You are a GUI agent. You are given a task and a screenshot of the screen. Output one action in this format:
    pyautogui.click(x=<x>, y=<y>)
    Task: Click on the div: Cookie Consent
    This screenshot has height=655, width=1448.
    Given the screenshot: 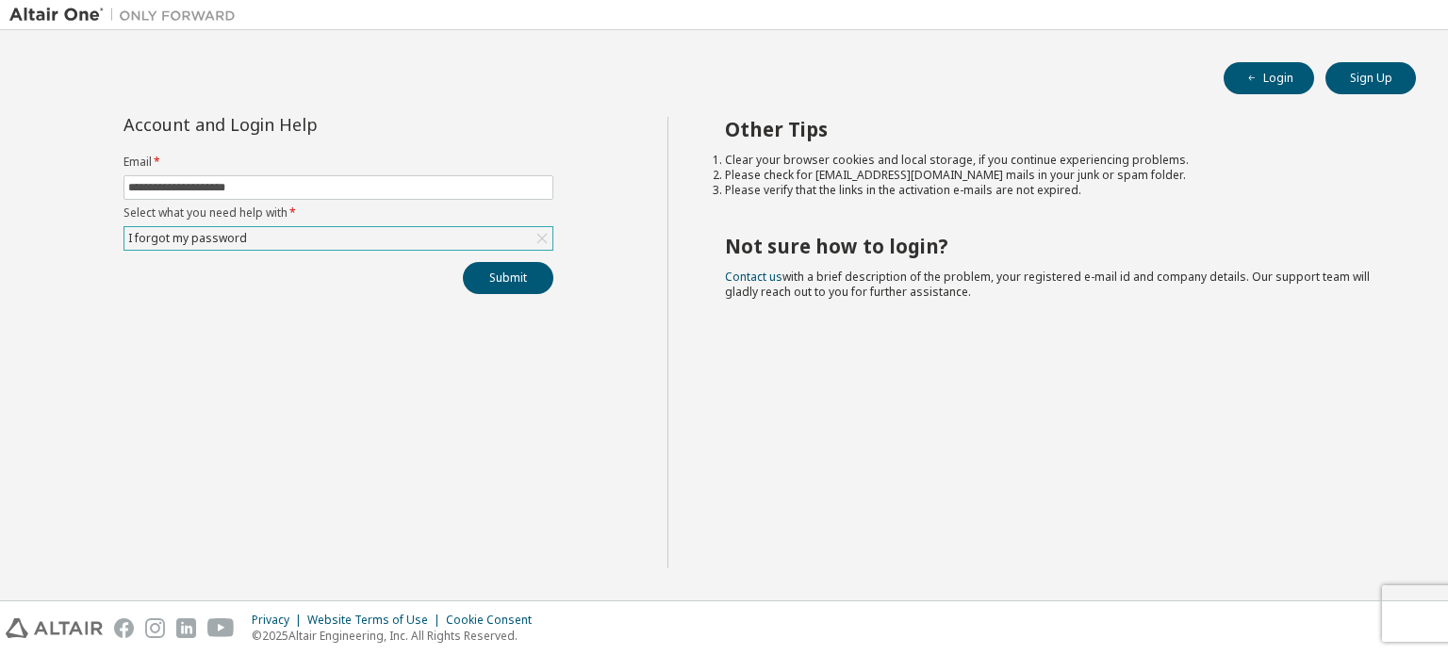 What is the action you would take?
    pyautogui.click(x=494, y=620)
    